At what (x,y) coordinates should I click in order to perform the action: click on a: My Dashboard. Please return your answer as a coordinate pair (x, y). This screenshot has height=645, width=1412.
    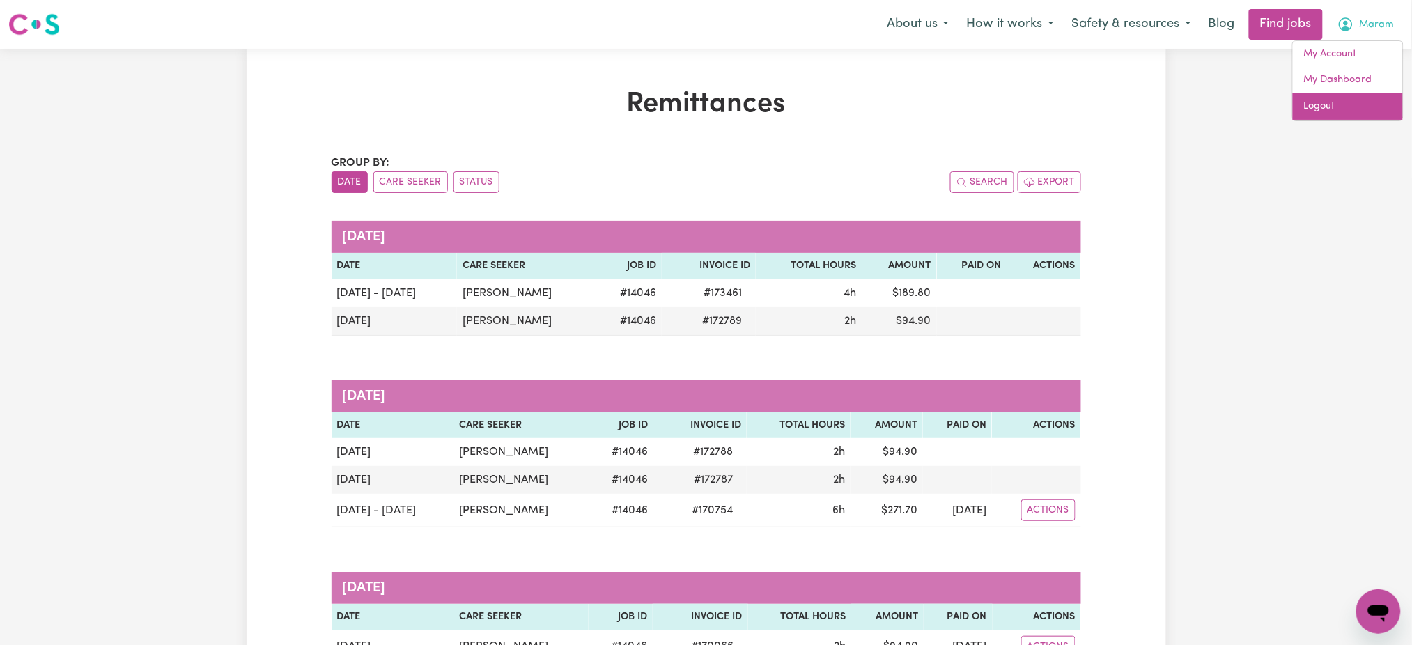
    Looking at the image, I should click on (1348, 80).